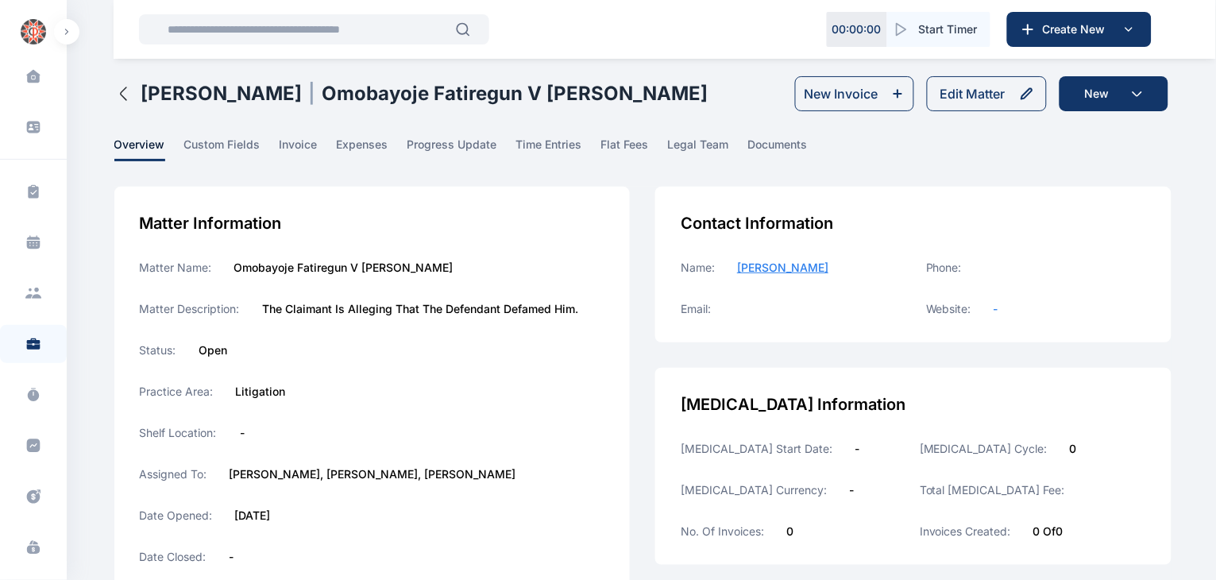 The image size is (1216, 580). Describe the element at coordinates (625, 149) in the screenshot. I see `span: flat fees` at that location.